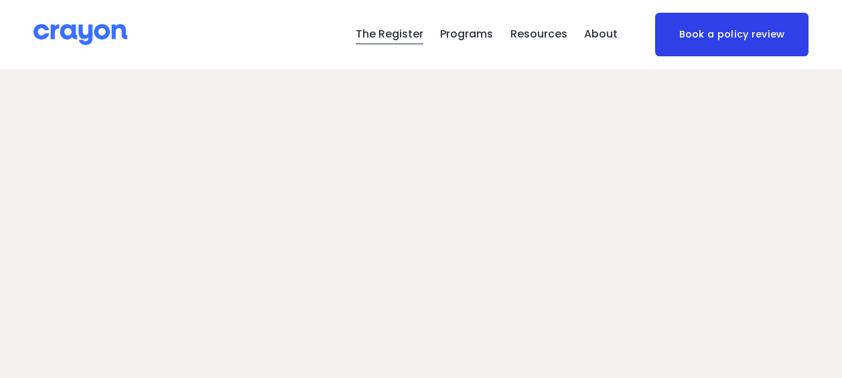 The height and width of the screenshot is (378, 842). Describe the element at coordinates (80, 34) in the screenshot. I see `img: Crayon` at that location.